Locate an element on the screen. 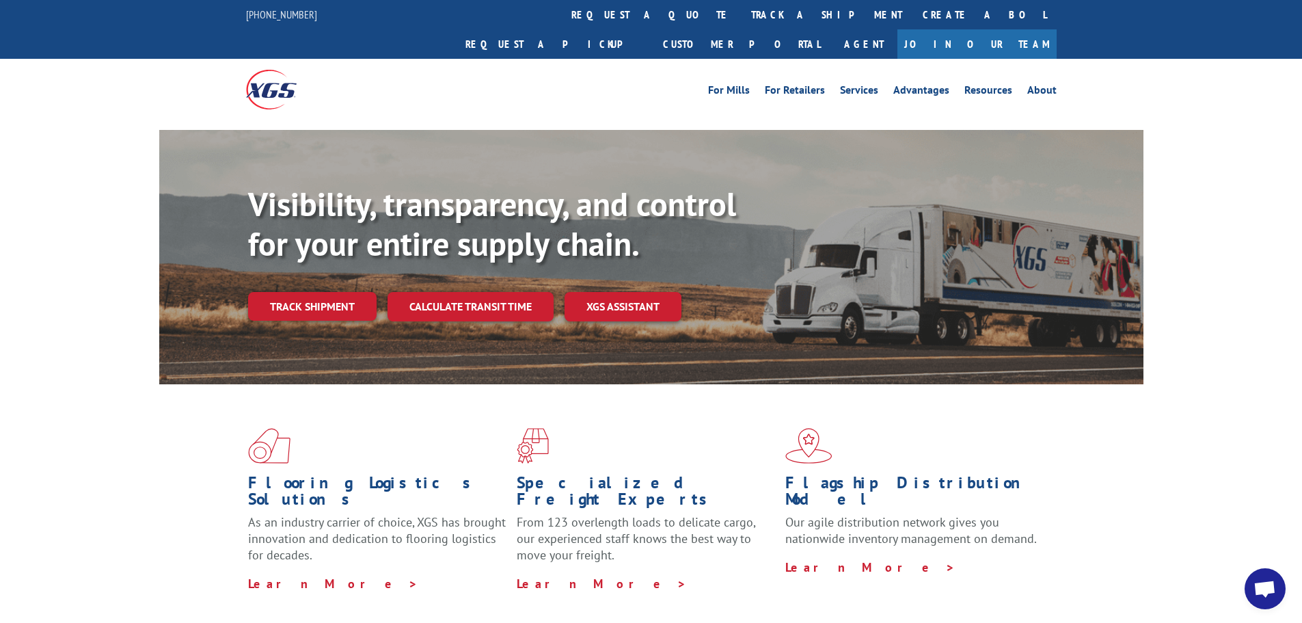 The height and width of the screenshot is (623, 1302). a: Customer Portal is located at coordinates (742, 44).